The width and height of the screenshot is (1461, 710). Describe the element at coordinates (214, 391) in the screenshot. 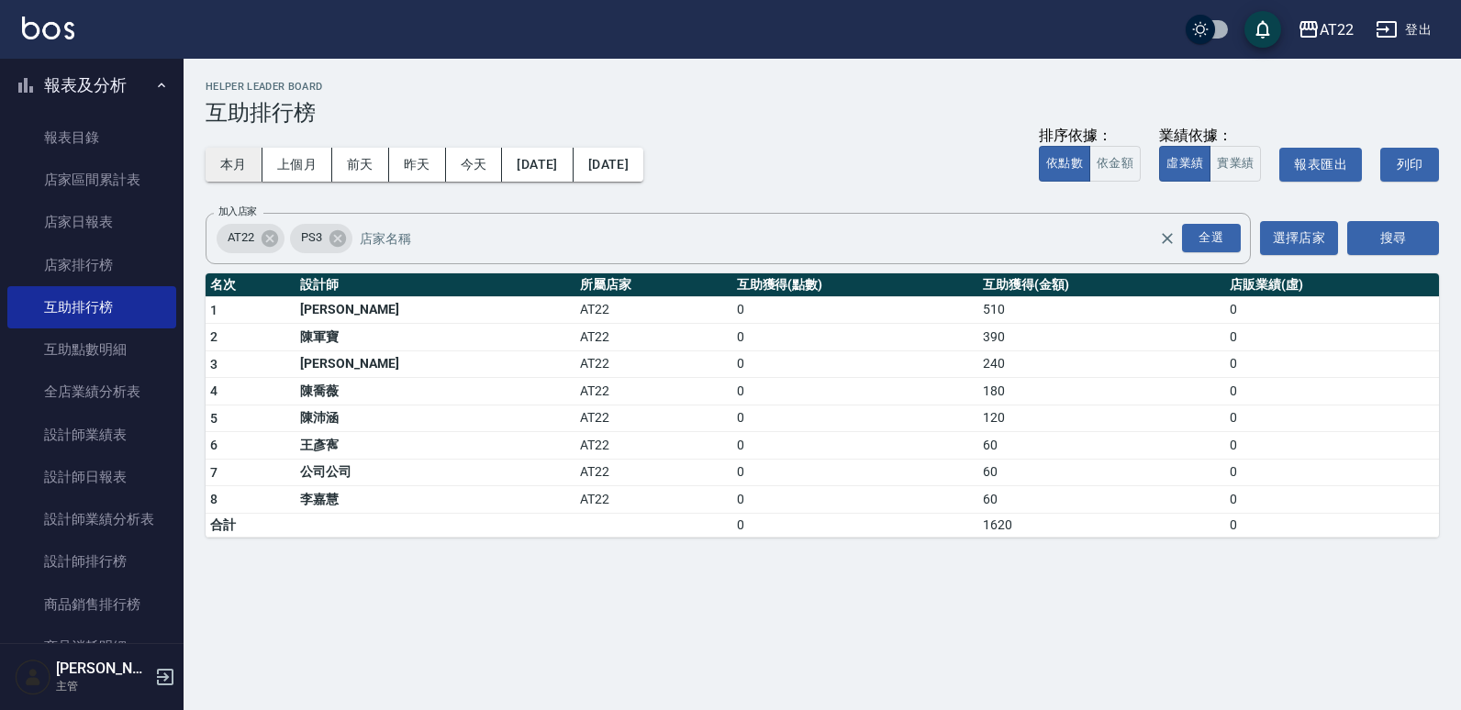

I see `span: 4` at that location.